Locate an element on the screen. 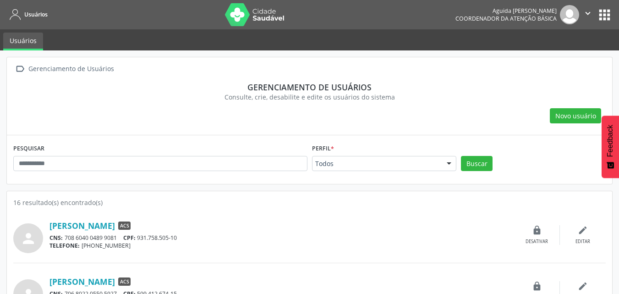 Image resolution: width=619 pixels, height=294 pixels. span: Feedback is located at coordinates (610, 141).